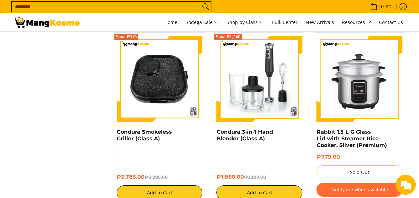 This screenshot has height=198, width=419. I want to click on a: Bulk Center, so click(284, 22).